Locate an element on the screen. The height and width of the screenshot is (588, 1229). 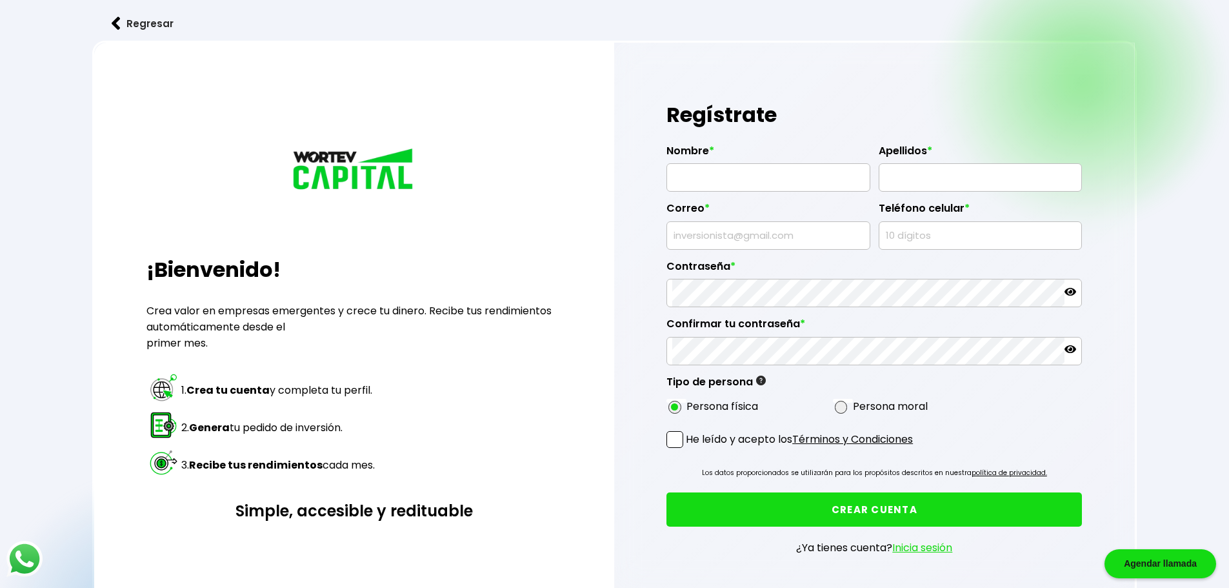
img: logos_whatsapp-icon.242b2217.svg is located at coordinates (25, 559).